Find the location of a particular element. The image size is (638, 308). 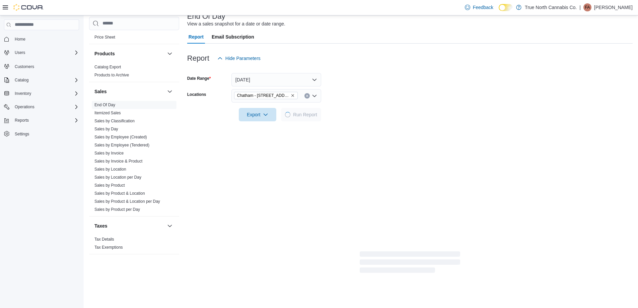

a: Catalog Export is located at coordinates (107, 67).